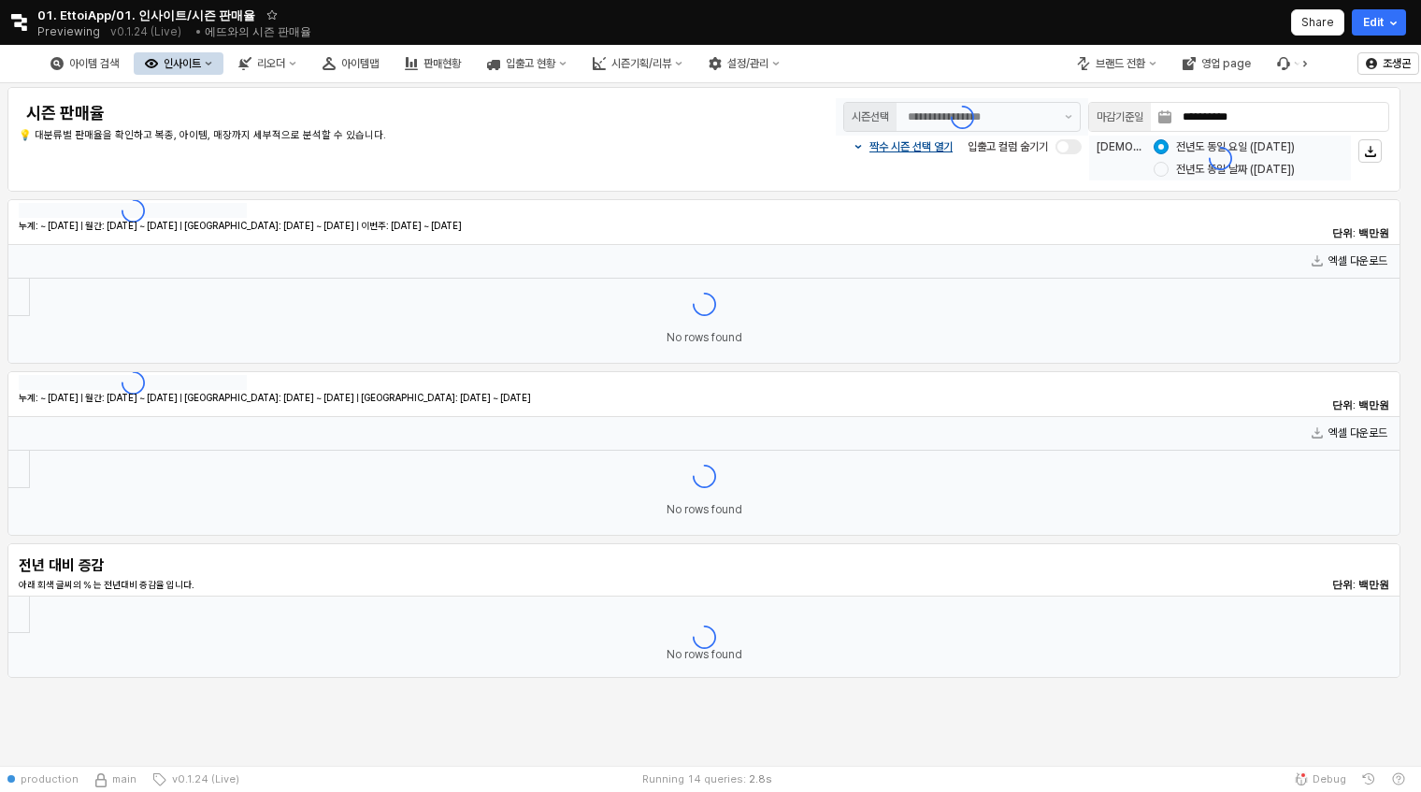 The height and width of the screenshot is (792, 1421). I want to click on p: 짝수 시즌 선택 열기, so click(910, 147).